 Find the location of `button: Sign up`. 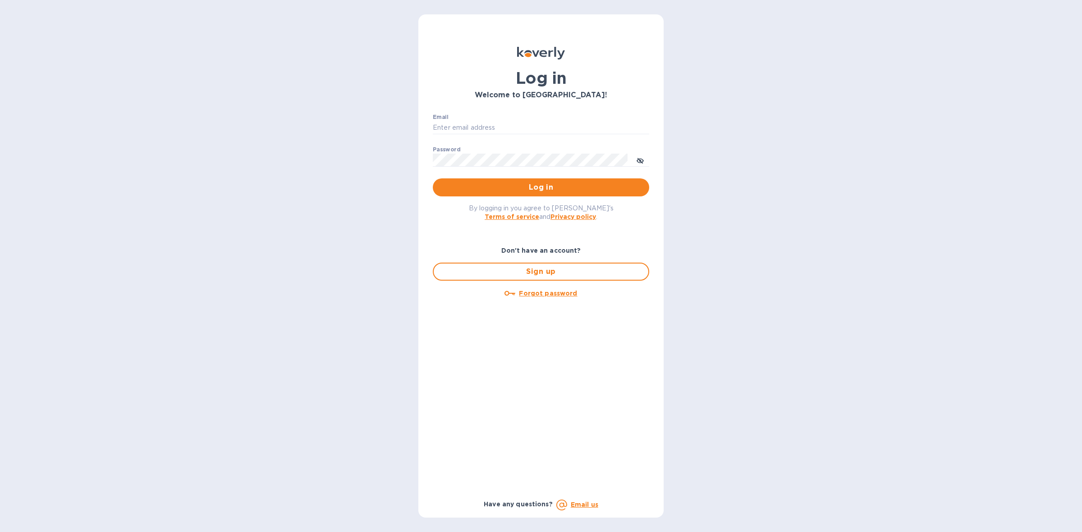

button: Sign up is located at coordinates (541, 272).